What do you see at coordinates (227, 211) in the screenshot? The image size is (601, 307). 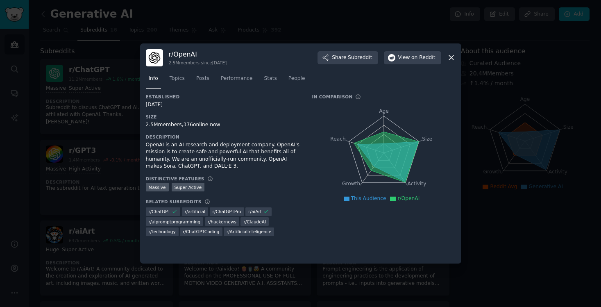 I see `span: r/ ChatGPTPro` at bounding box center [227, 211].